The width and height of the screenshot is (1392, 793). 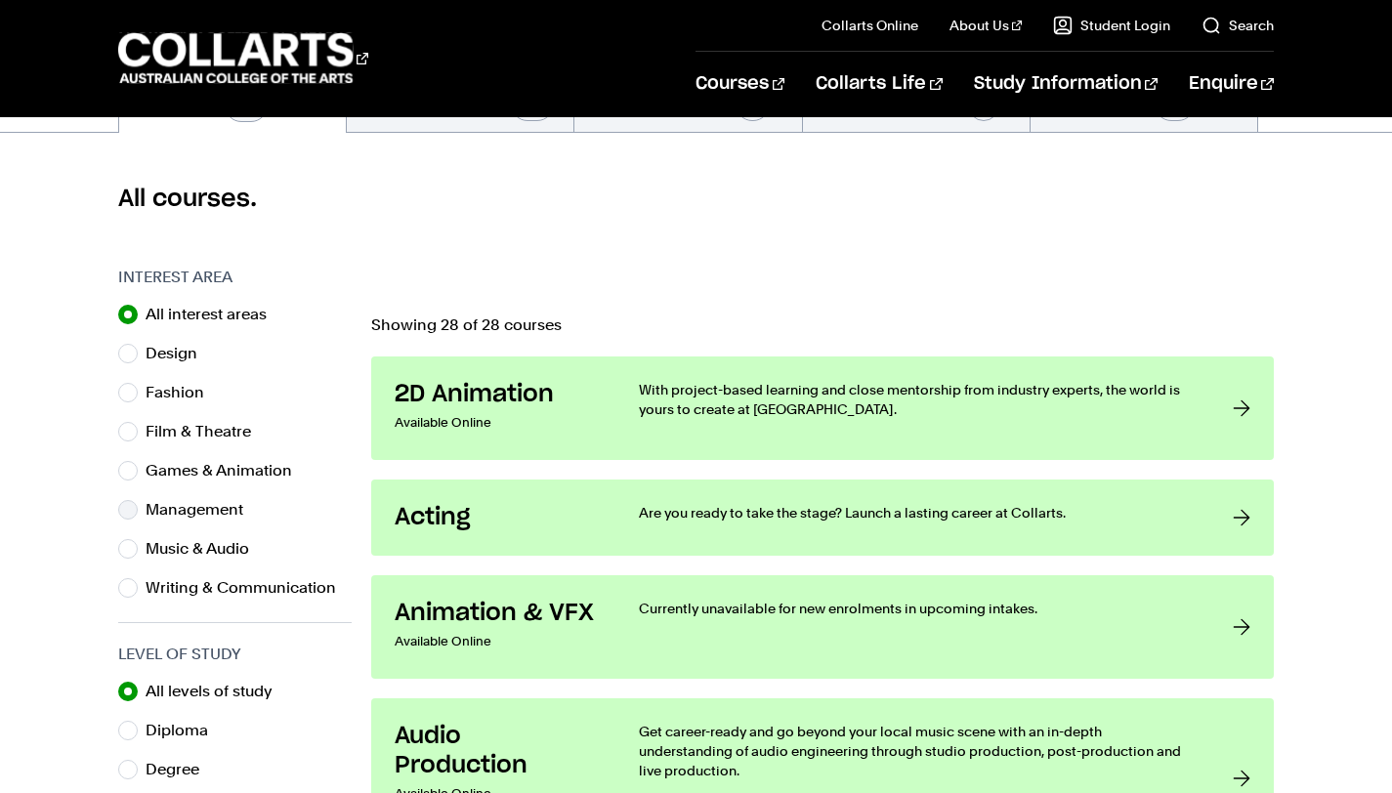 What do you see at coordinates (497, 614) in the screenshot?
I see `h3: Animation & VFX` at bounding box center [497, 614].